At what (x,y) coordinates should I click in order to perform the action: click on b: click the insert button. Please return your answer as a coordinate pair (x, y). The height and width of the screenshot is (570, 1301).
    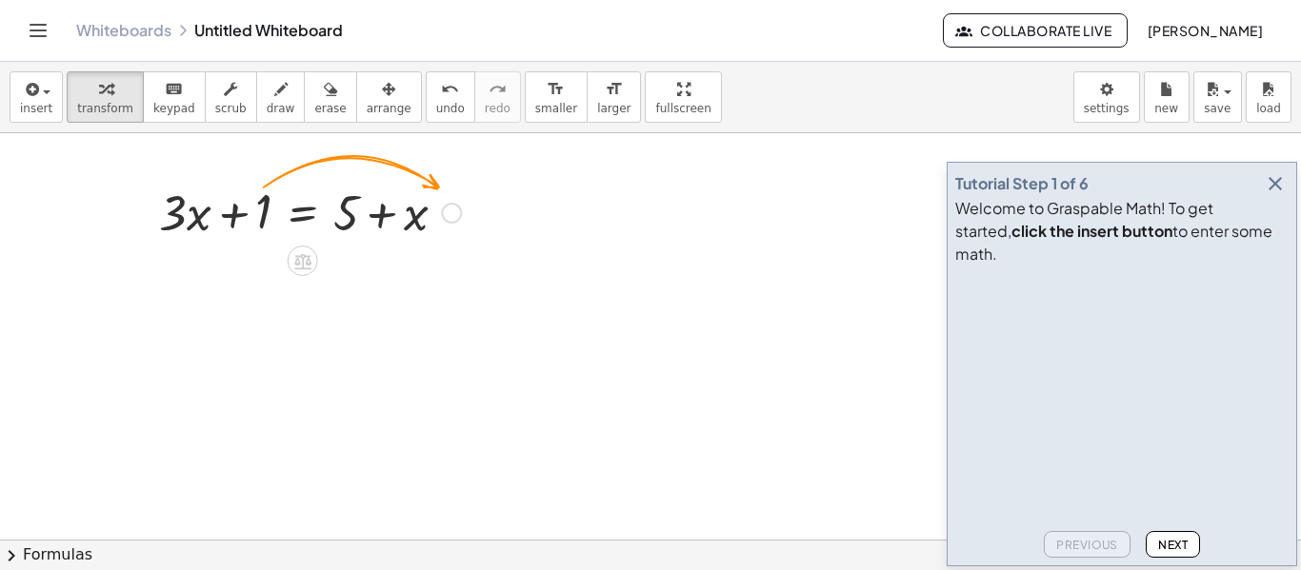
    Looking at the image, I should click on (1091, 230).